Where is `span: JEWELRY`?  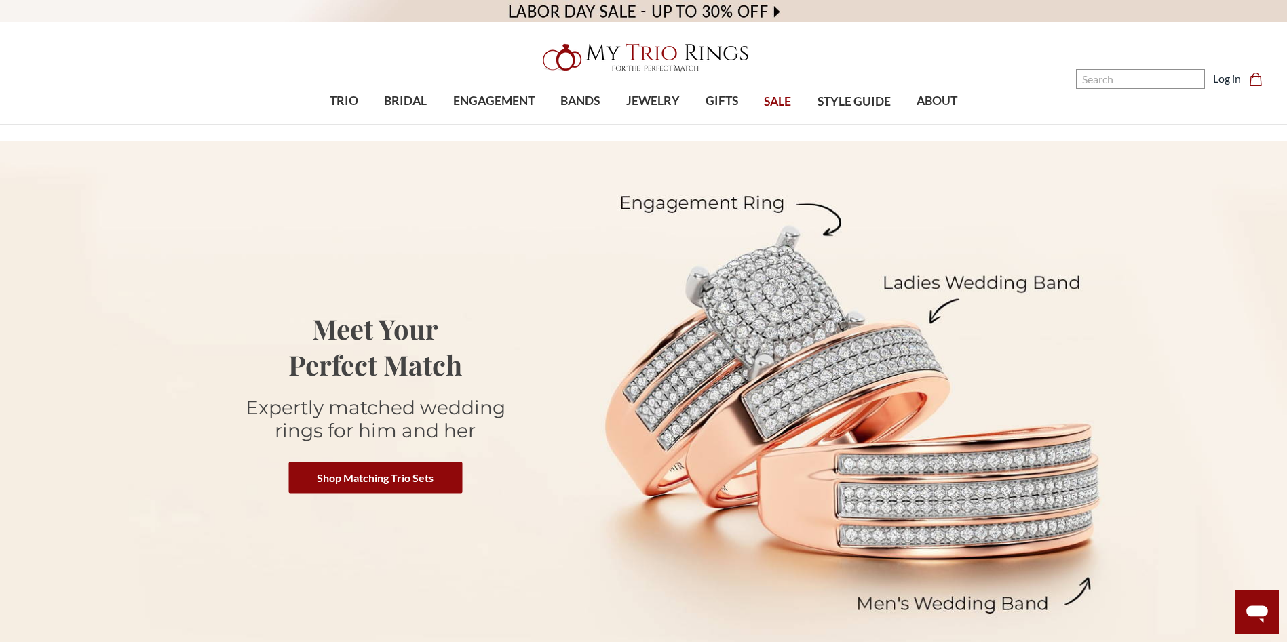
span: JEWELRY is located at coordinates (652, 101).